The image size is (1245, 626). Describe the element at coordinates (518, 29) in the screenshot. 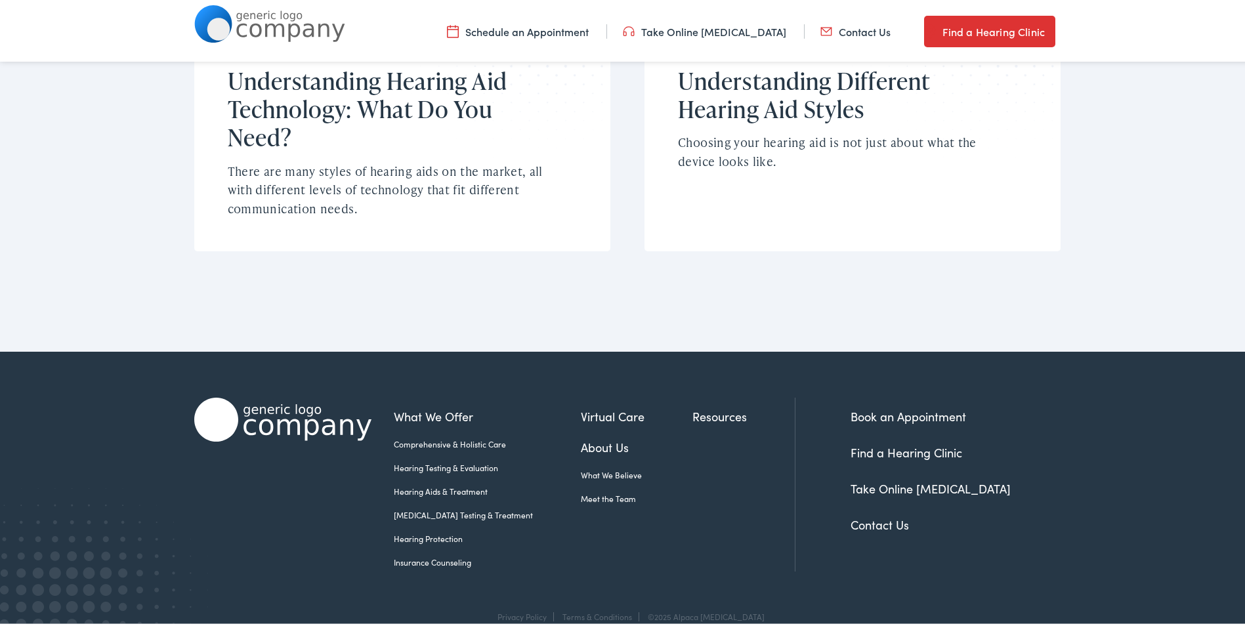

I see `a: Schedule an Appointment` at that location.